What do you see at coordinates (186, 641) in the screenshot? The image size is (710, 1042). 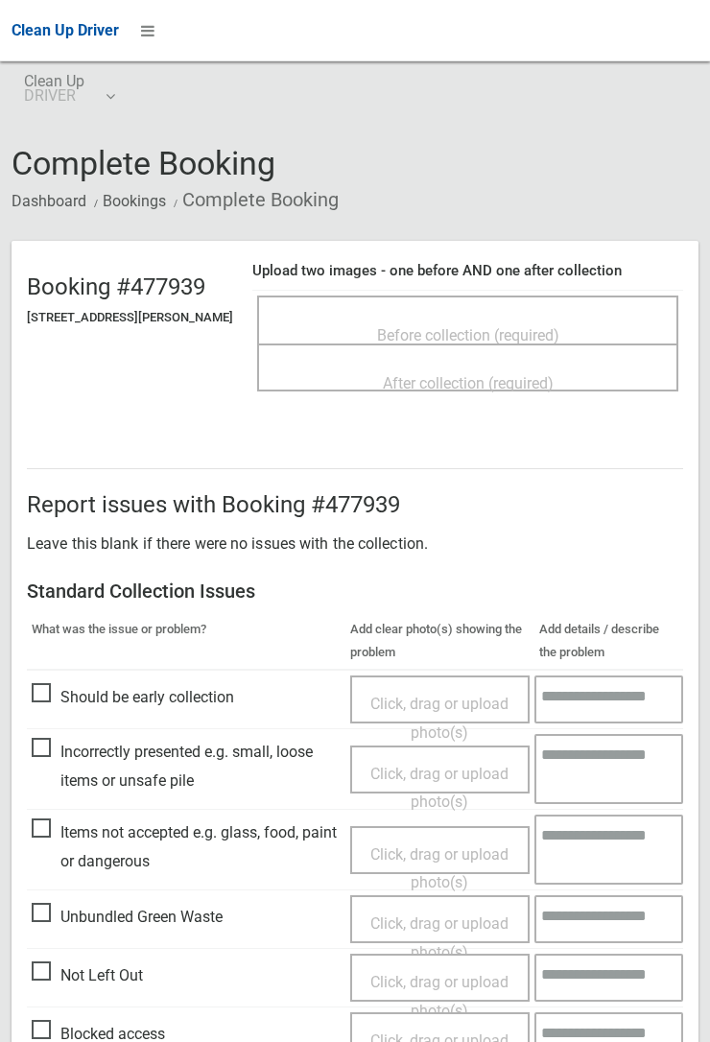 I see `th: What was the issue or problem?` at bounding box center [186, 641].